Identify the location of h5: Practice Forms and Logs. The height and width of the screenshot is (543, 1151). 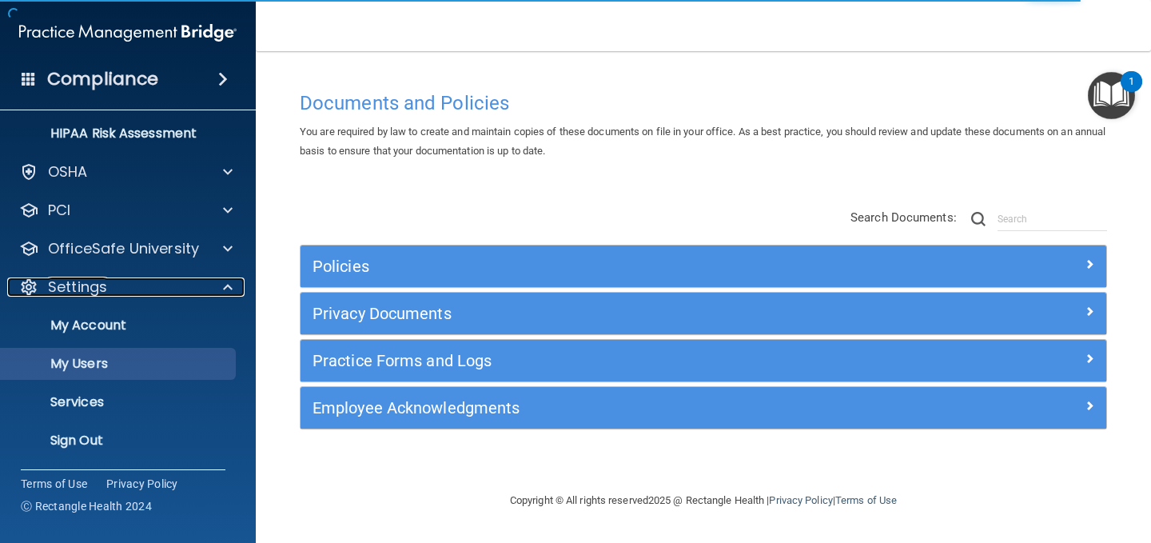
(603, 361).